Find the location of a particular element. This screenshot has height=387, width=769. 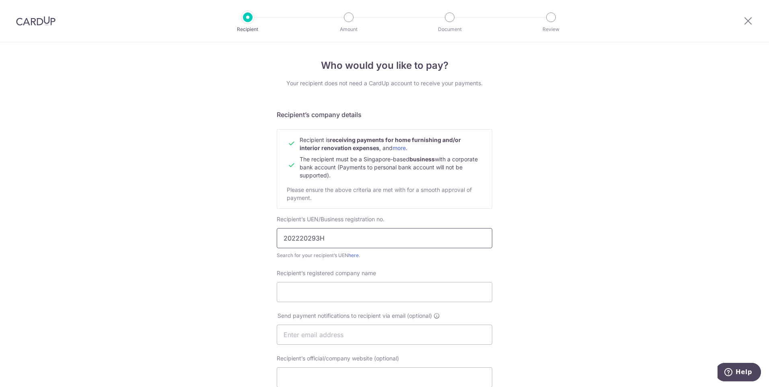

p: Recipient is located at coordinates (248, 29).